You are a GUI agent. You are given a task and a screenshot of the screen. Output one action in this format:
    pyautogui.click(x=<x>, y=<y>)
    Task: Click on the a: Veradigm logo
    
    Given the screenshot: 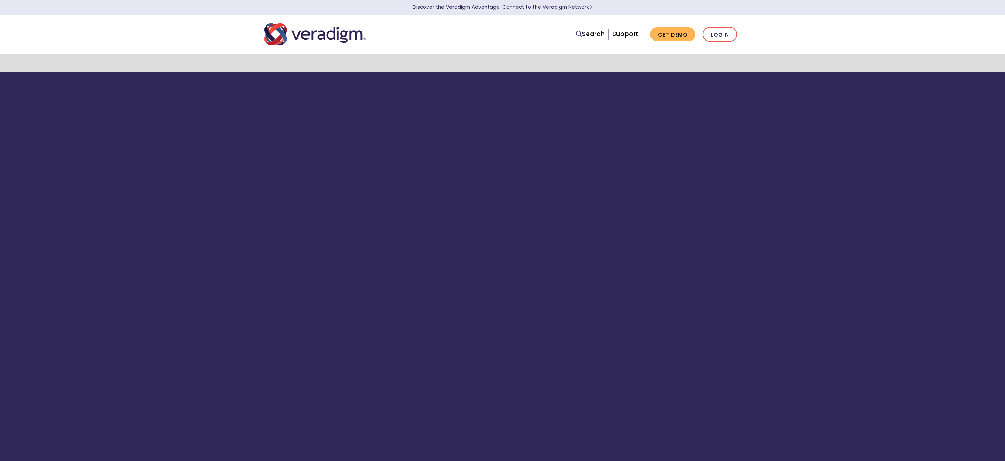 What is the action you would take?
    pyautogui.click(x=315, y=34)
    